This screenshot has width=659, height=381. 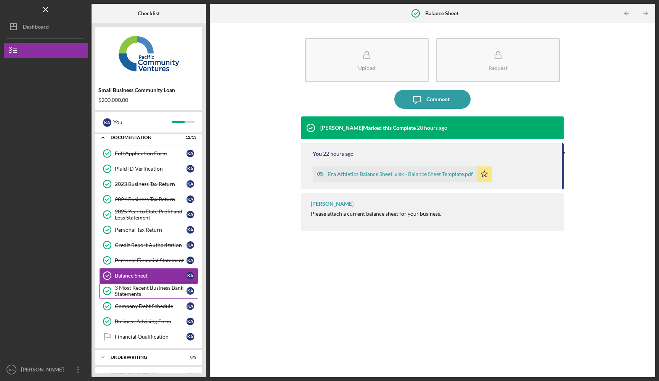 What do you see at coordinates (36, 27) in the screenshot?
I see `div: Dashboard` at bounding box center [36, 27].